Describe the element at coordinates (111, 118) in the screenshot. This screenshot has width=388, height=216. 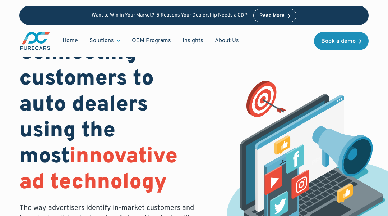
I see `h1: Connecting customers to auto dealers using the most` at that location.